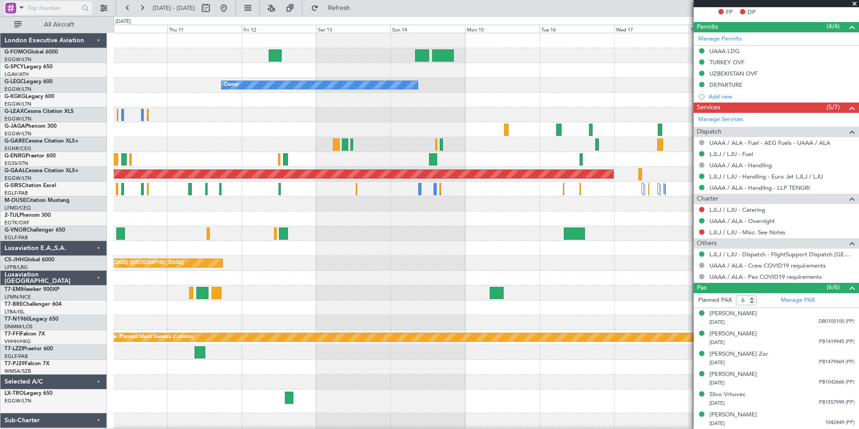 This screenshot has width=859, height=429. What do you see at coordinates (833, 26) in the screenshot?
I see `span: (4/4)` at bounding box center [833, 26].